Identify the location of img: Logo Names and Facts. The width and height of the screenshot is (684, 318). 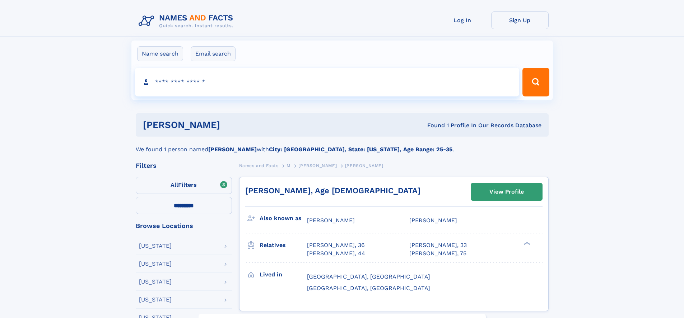
(187, 21).